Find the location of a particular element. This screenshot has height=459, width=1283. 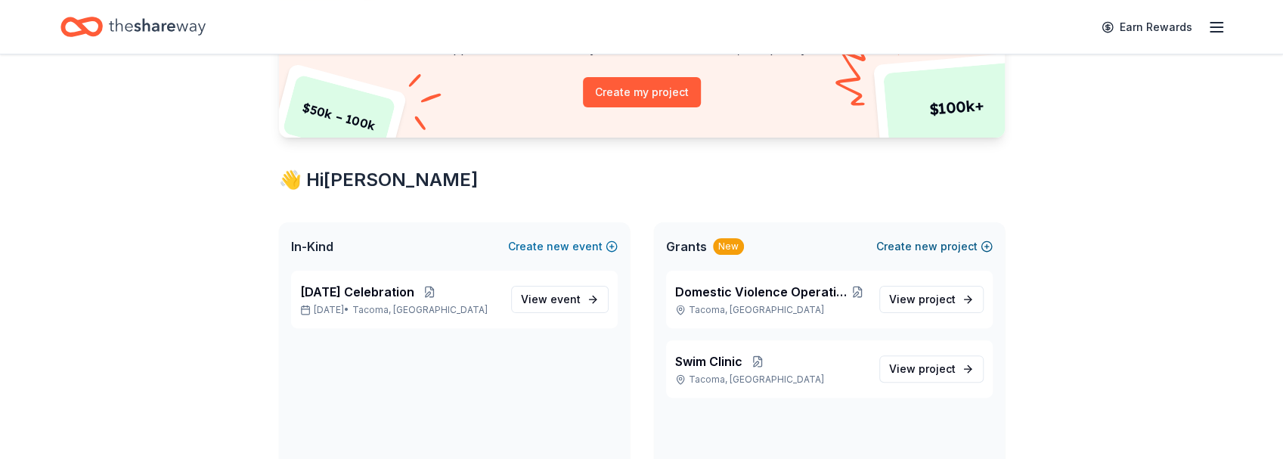

span: Swim Clinic is located at coordinates (708, 361).